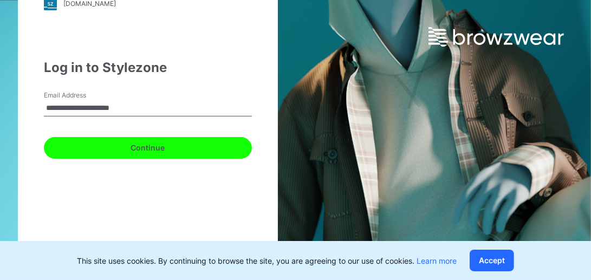 The width and height of the screenshot is (591, 280). I want to click on button: Continue, so click(148, 148).